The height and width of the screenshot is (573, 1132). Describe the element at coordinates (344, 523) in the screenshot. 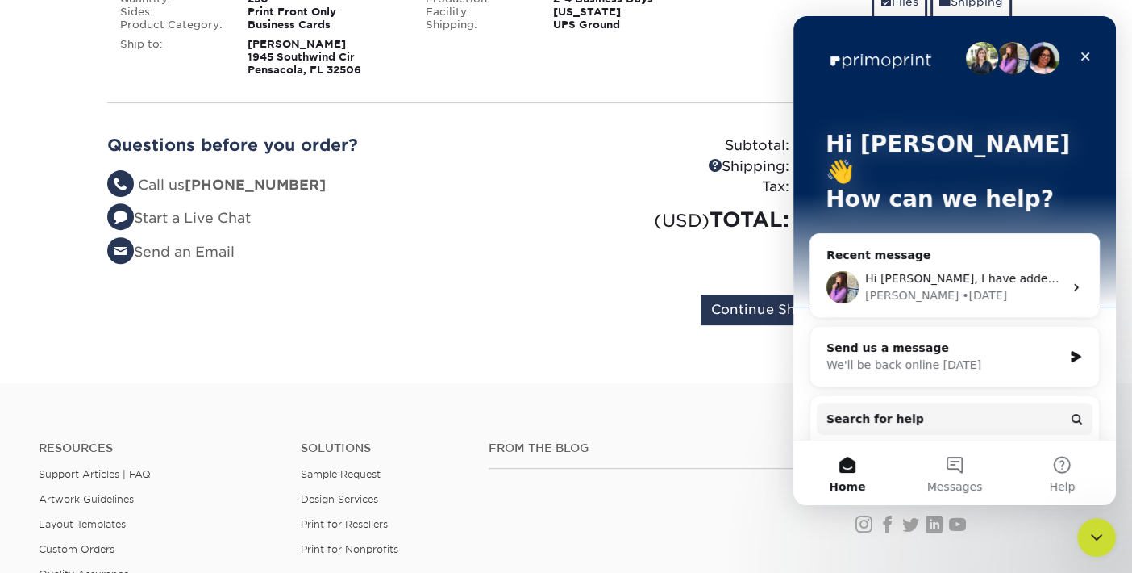

I see `a: Print for Resellers` at that location.